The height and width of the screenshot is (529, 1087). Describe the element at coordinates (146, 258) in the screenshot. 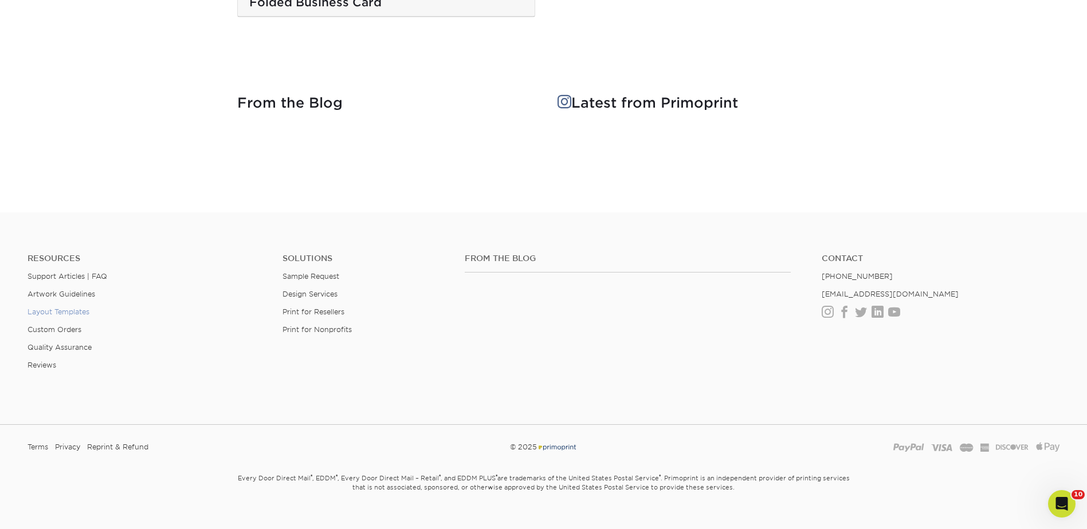

I see `h4: Resources` at that location.